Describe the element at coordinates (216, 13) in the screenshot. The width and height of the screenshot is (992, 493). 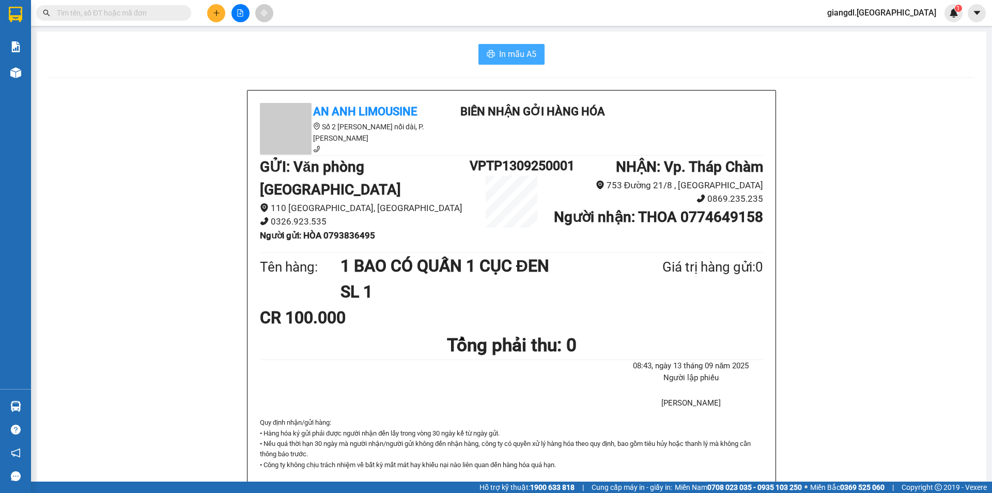
I see `button: plus` at that location.